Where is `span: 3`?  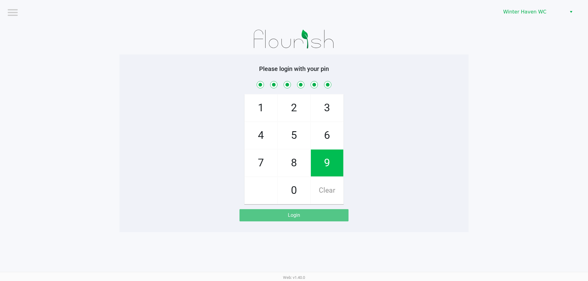 span: 3 is located at coordinates (327, 108).